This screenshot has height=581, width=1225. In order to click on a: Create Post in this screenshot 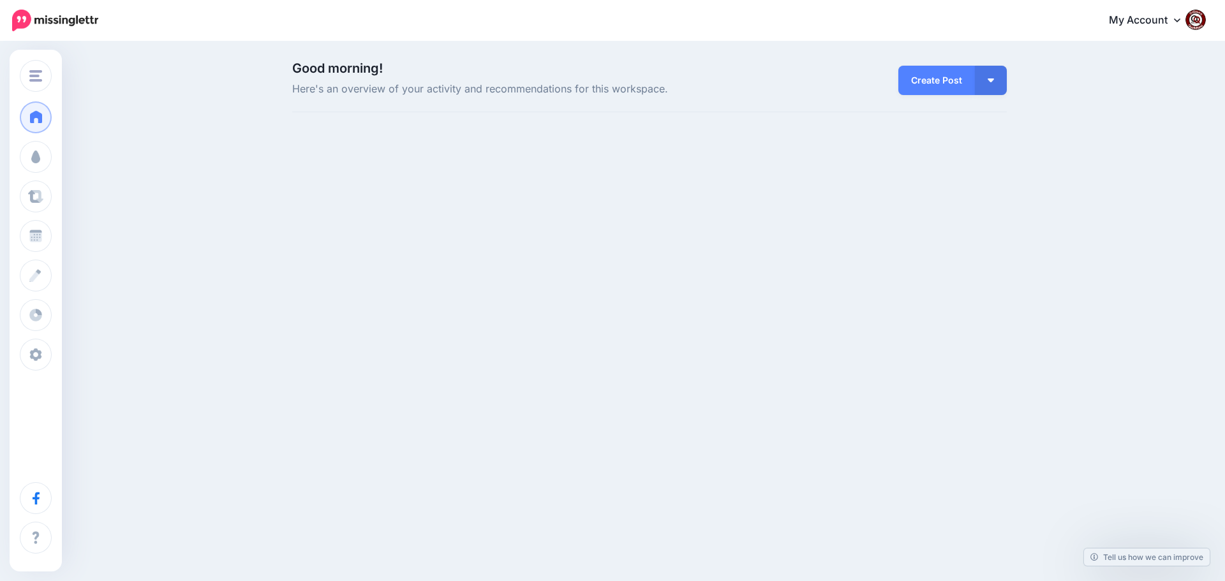, I will do `click(937, 80)`.